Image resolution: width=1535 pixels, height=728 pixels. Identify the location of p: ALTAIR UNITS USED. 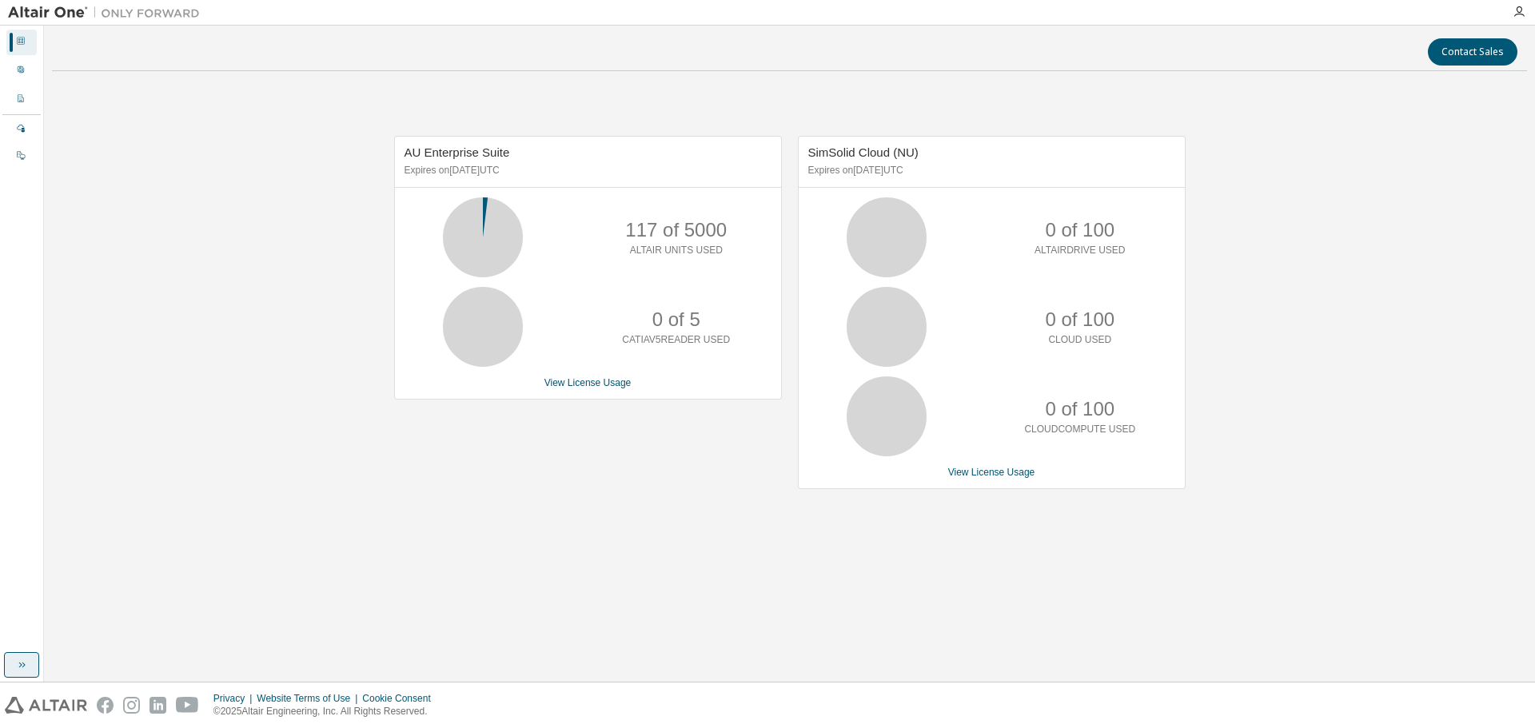
(676, 250).